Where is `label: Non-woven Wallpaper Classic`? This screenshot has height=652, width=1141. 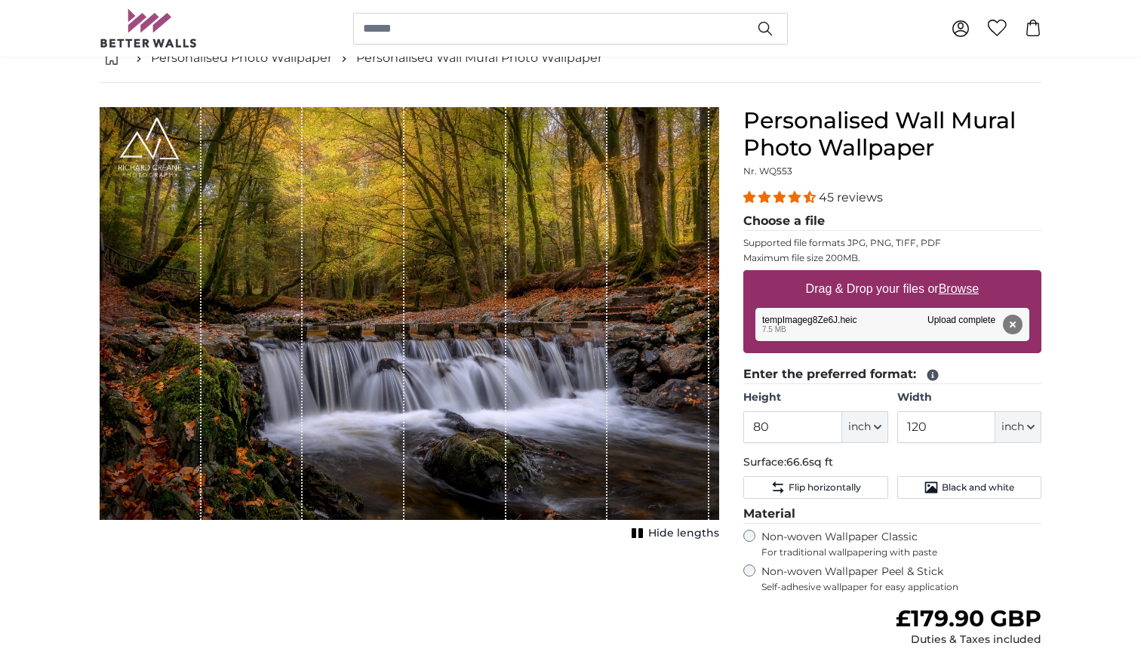 label: Non-woven Wallpaper Classic is located at coordinates (901, 544).